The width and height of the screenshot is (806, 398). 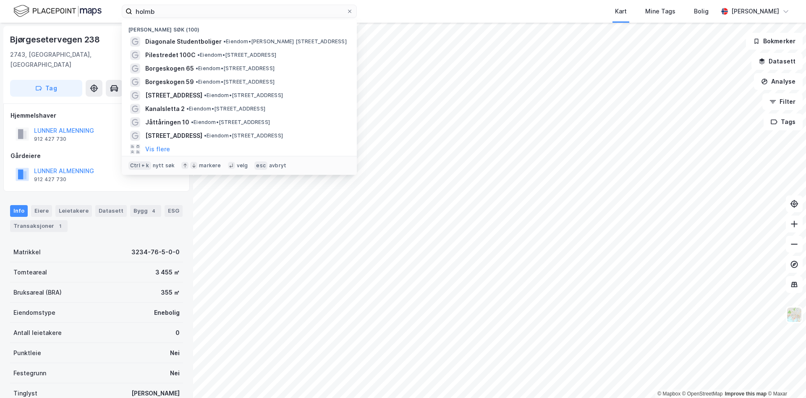 What do you see at coordinates (621, 11) in the screenshot?
I see `div: Kart` at bounding box center [621, 11].